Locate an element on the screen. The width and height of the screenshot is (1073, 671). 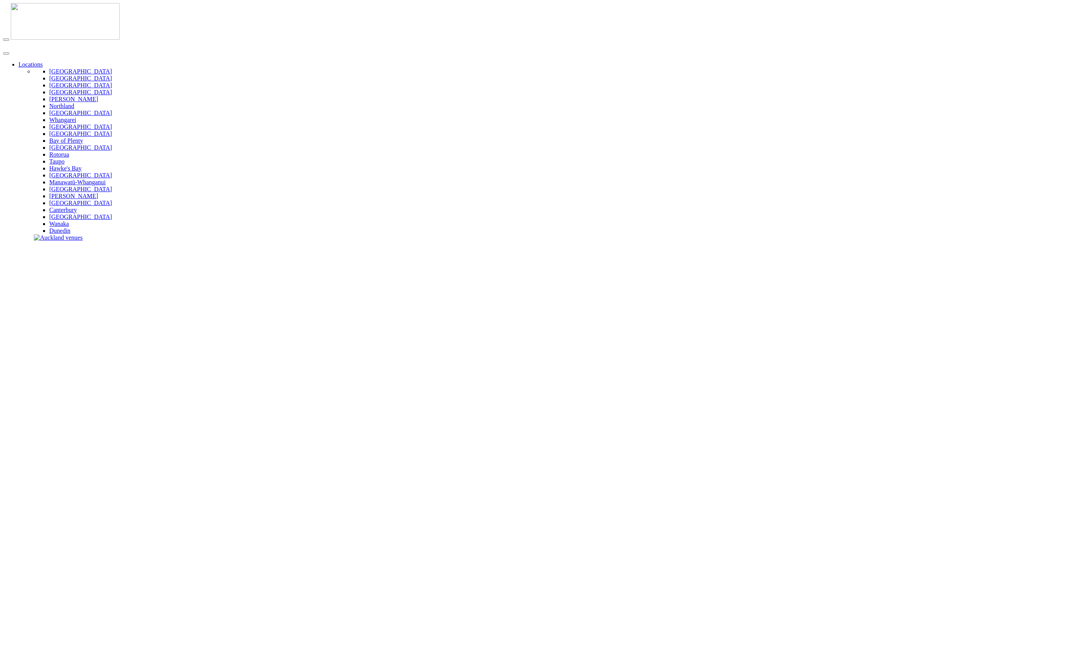
img: nzv-logo.png is located at coordinates (65, 21).